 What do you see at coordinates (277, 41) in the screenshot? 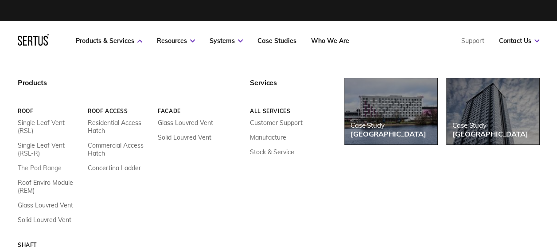
I see `a: Case Studies` at bounding box center [277, 41].